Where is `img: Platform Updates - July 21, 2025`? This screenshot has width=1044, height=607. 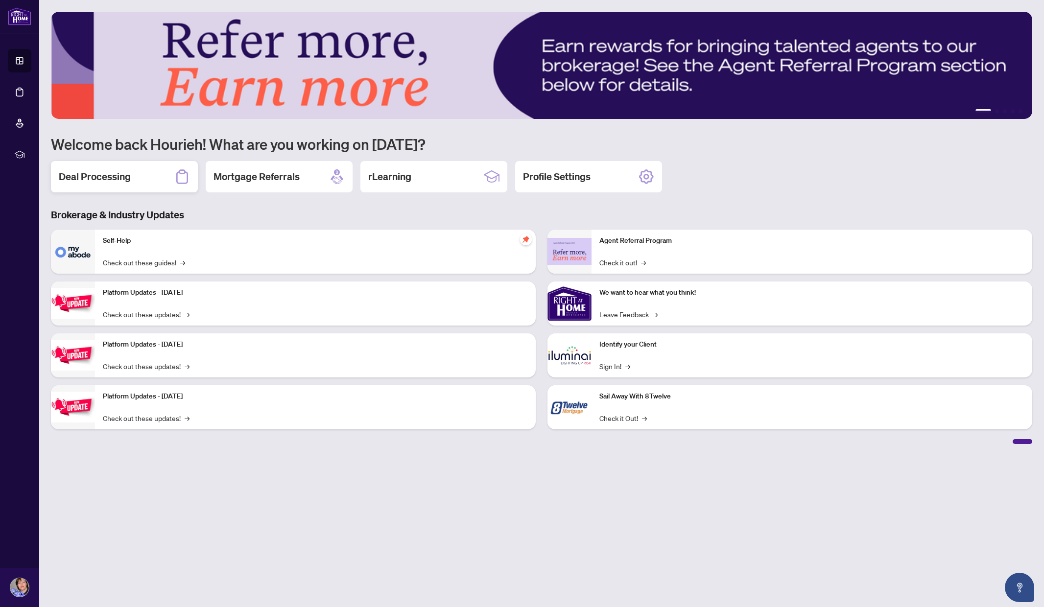 img: Platform Updates - July 21, 2025 is located at coordinates (73, 303).